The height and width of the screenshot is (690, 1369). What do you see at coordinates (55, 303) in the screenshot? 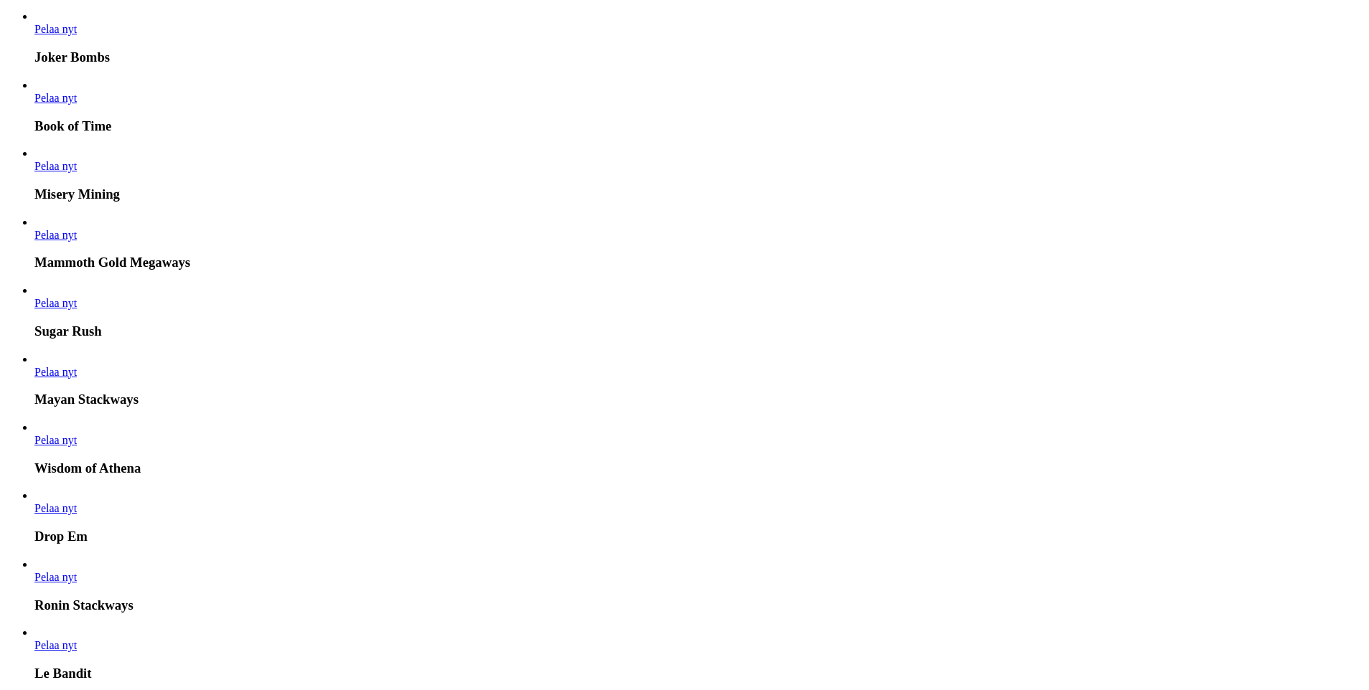
I see `a: Sugar Rush` at bounding box center [55, 303].